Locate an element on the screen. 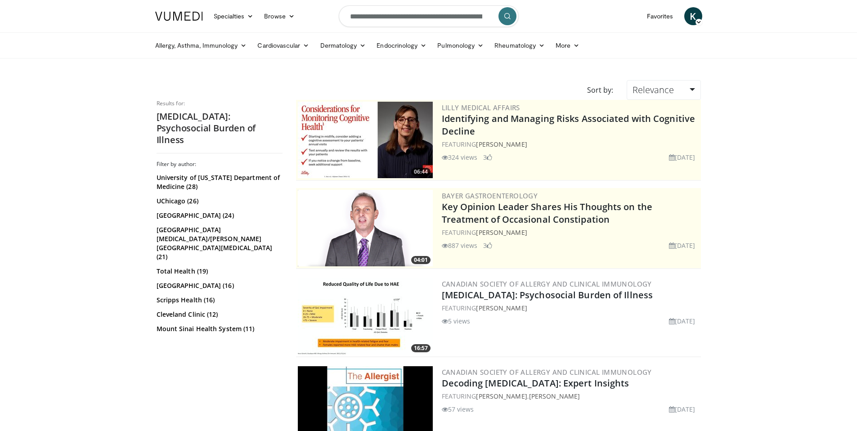  span: K is located at coordinates (693, 16).